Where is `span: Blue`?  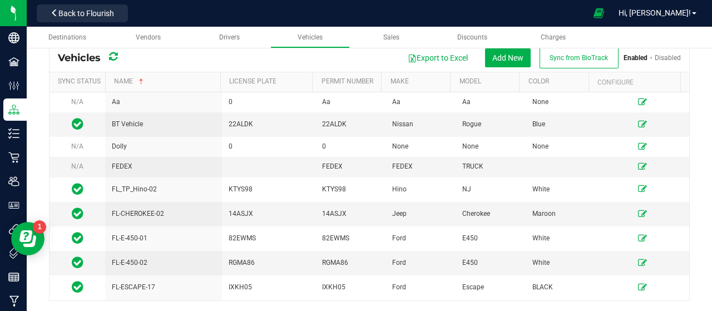 span: Blue is located at coordinates (538, 124).